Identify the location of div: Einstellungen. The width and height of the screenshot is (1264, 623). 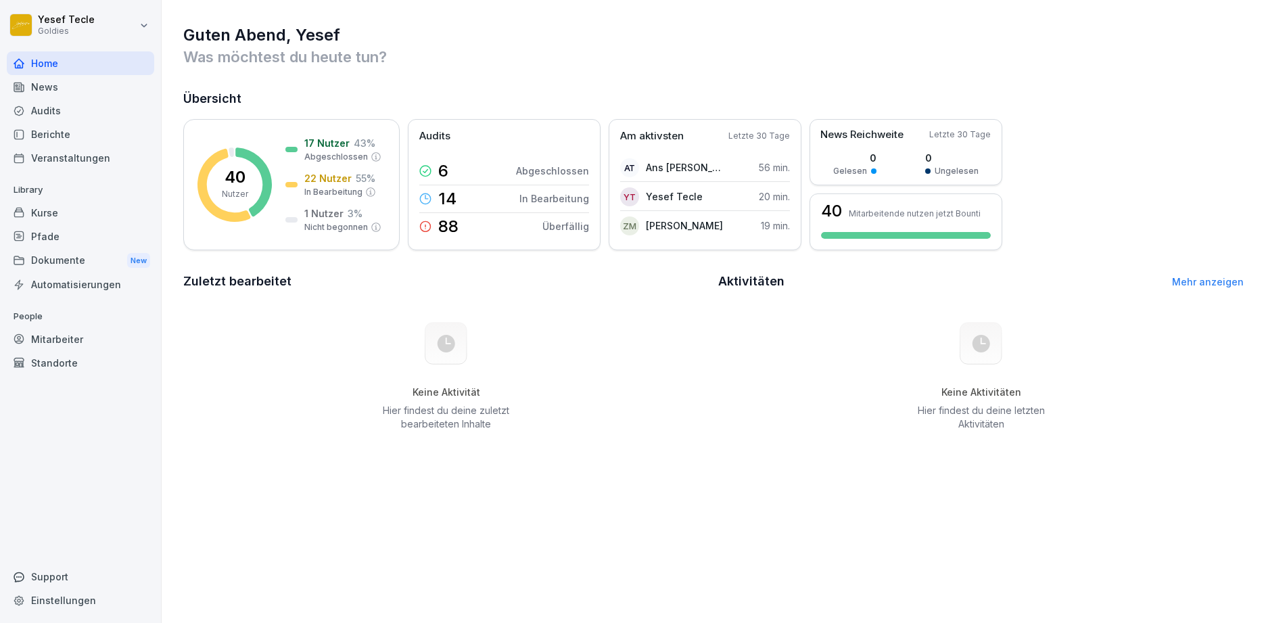
(81, 600).